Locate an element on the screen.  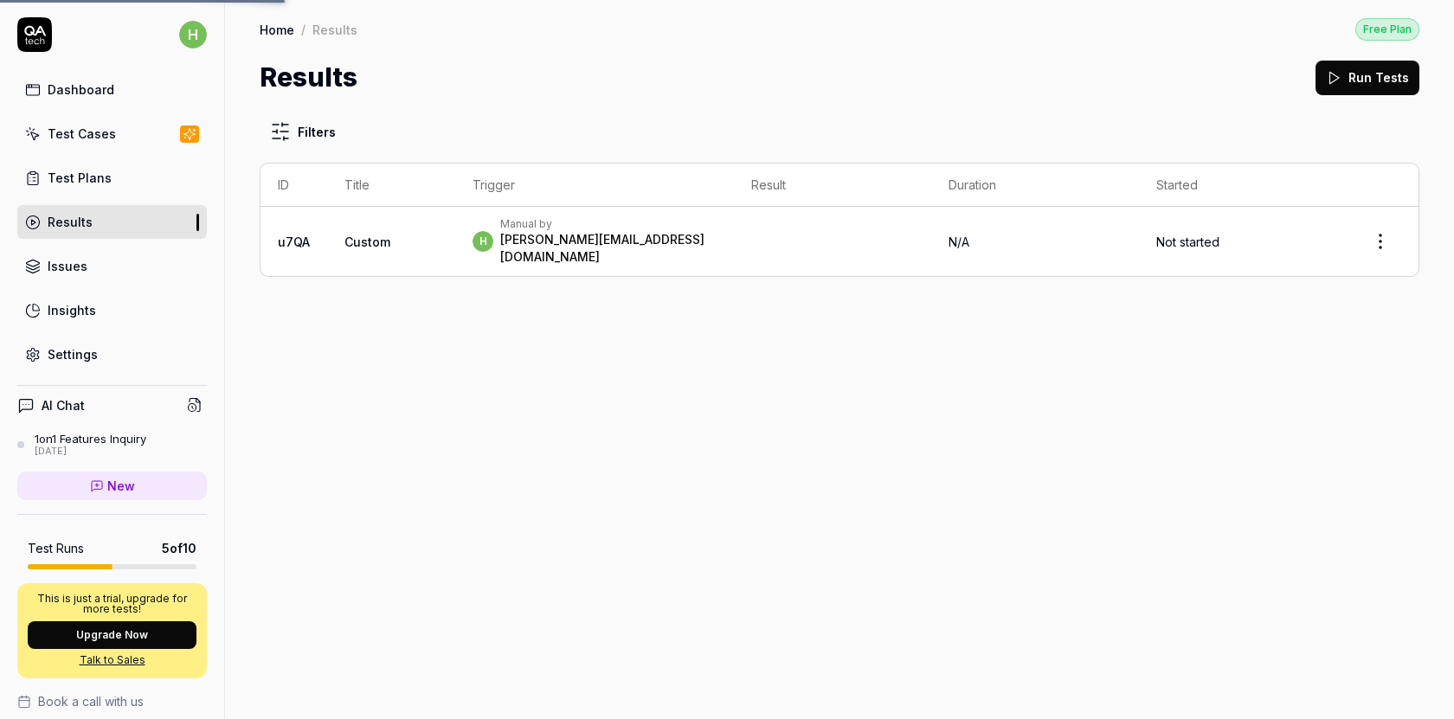
a: Settings is located at coordinates (112, 354).